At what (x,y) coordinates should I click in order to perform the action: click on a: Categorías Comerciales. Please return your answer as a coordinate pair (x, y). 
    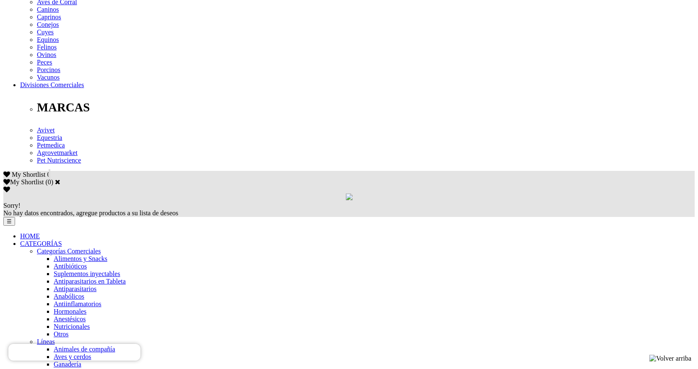
    Looking at the image, I should click on (69, 251).